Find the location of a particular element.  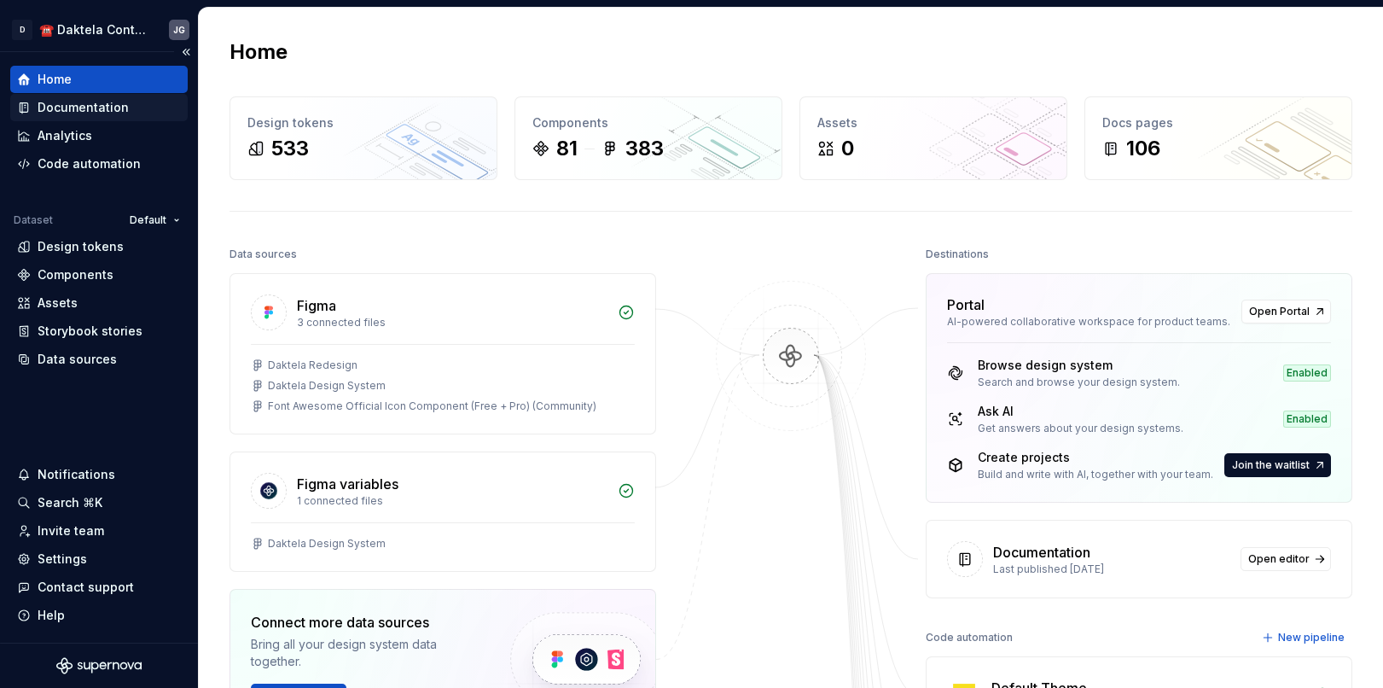

div: Notifications is located at coordinates (76, 475).